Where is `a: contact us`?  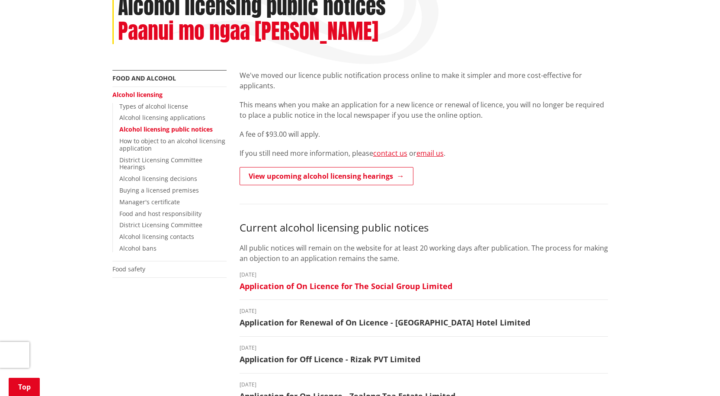
a: contact us is located at coordinates (390, 153).